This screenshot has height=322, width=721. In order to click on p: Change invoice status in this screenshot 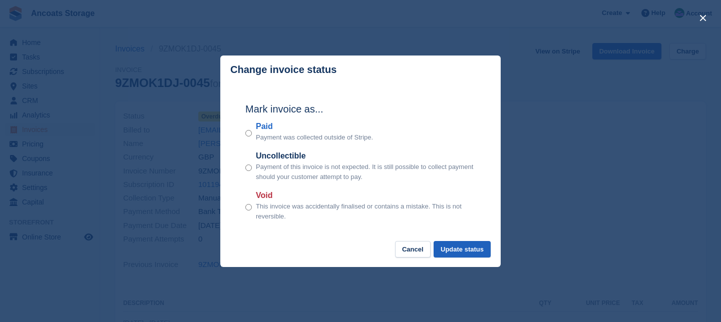, I will do `click(283, 70)`.